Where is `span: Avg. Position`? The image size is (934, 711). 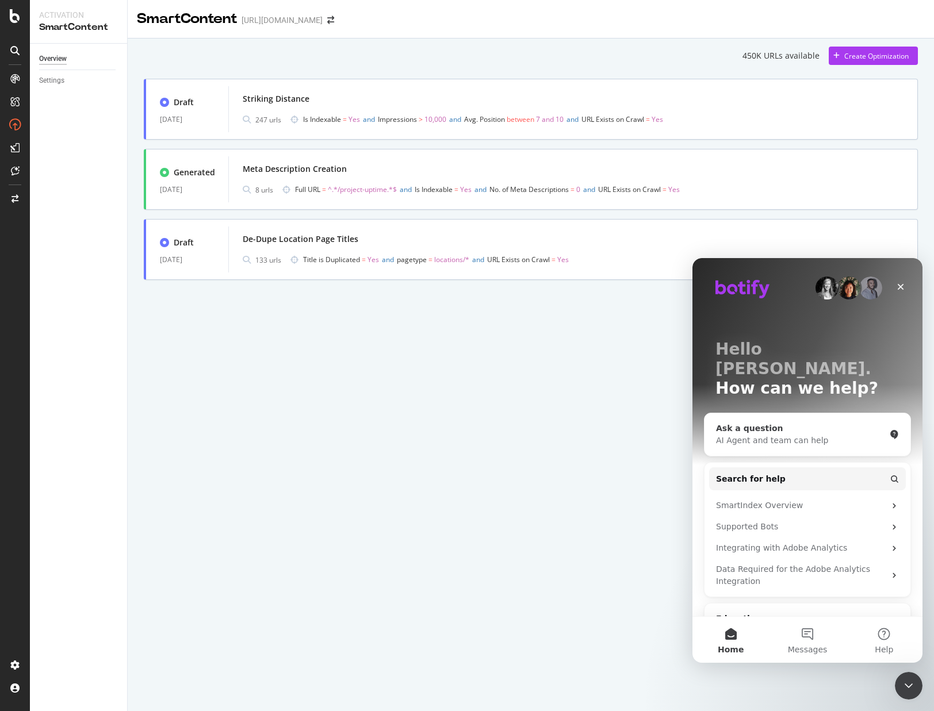 span: Avg. Position is located at coordinates (484, 119).